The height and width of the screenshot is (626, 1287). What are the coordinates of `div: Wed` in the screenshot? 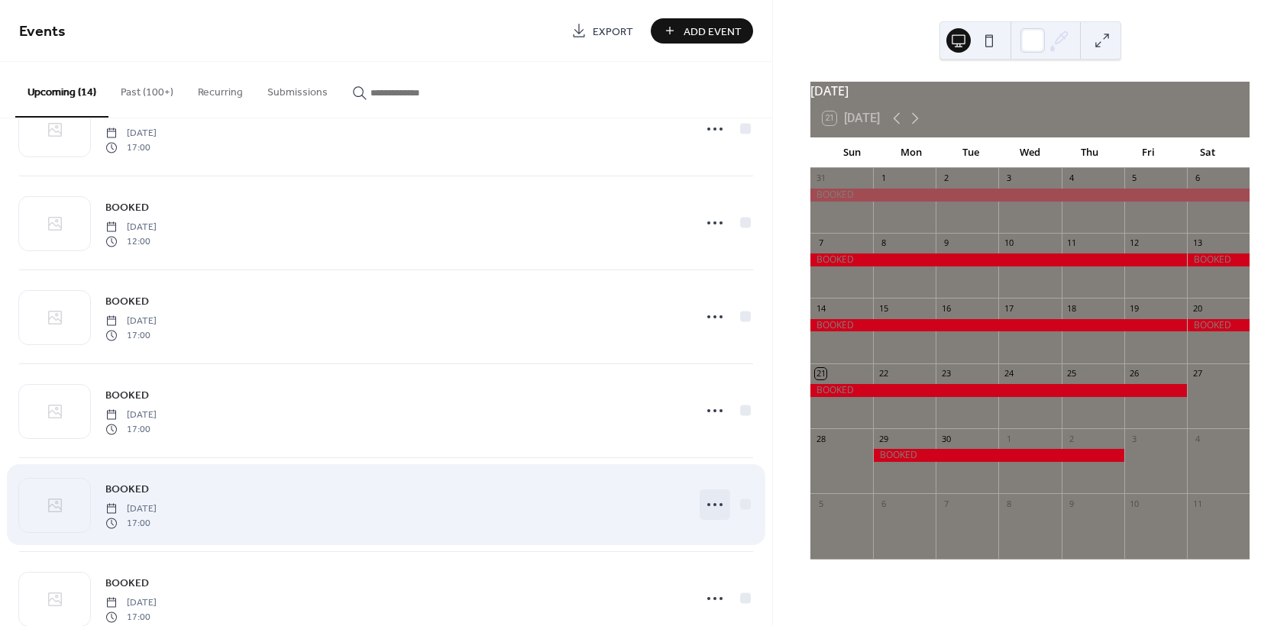 It's located at (1030, 153).